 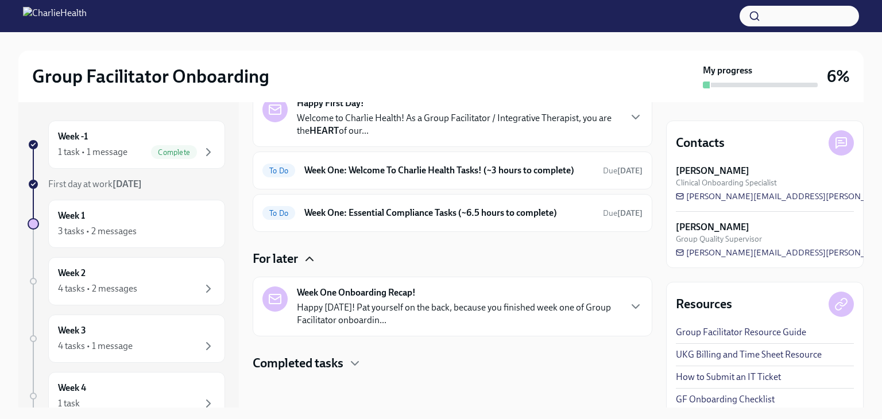 I want to click on h6: Week -1, so click(x=73, y=137).